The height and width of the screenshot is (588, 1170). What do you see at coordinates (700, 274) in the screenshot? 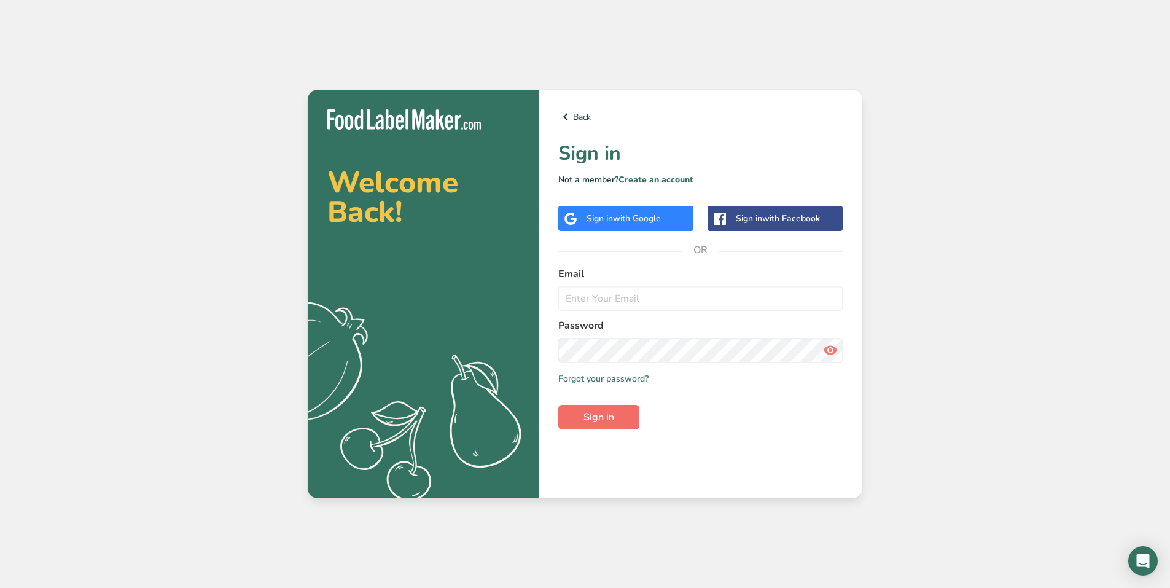
I see `label: Email` at bounding box center [700, 274].